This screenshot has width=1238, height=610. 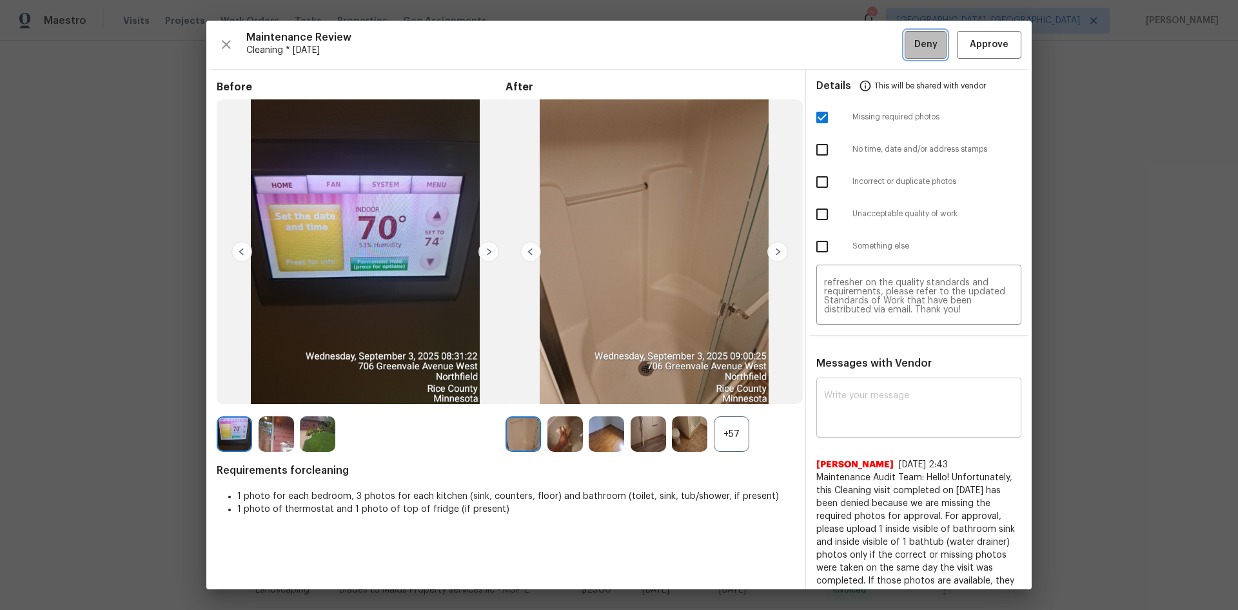 I want to click on span: Details, so click(x=834, y=86).